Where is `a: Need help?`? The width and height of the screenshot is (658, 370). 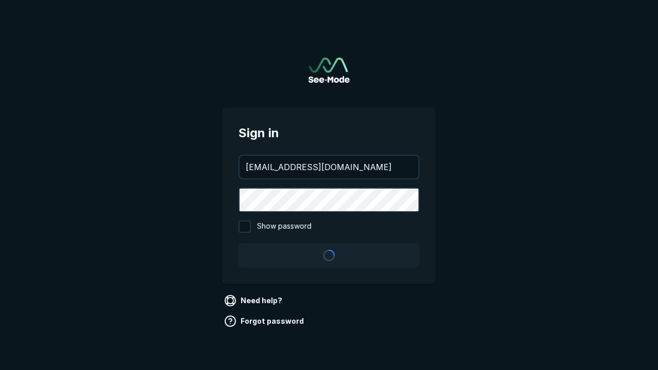 a: Need help? is located at coordinates (254, 301).